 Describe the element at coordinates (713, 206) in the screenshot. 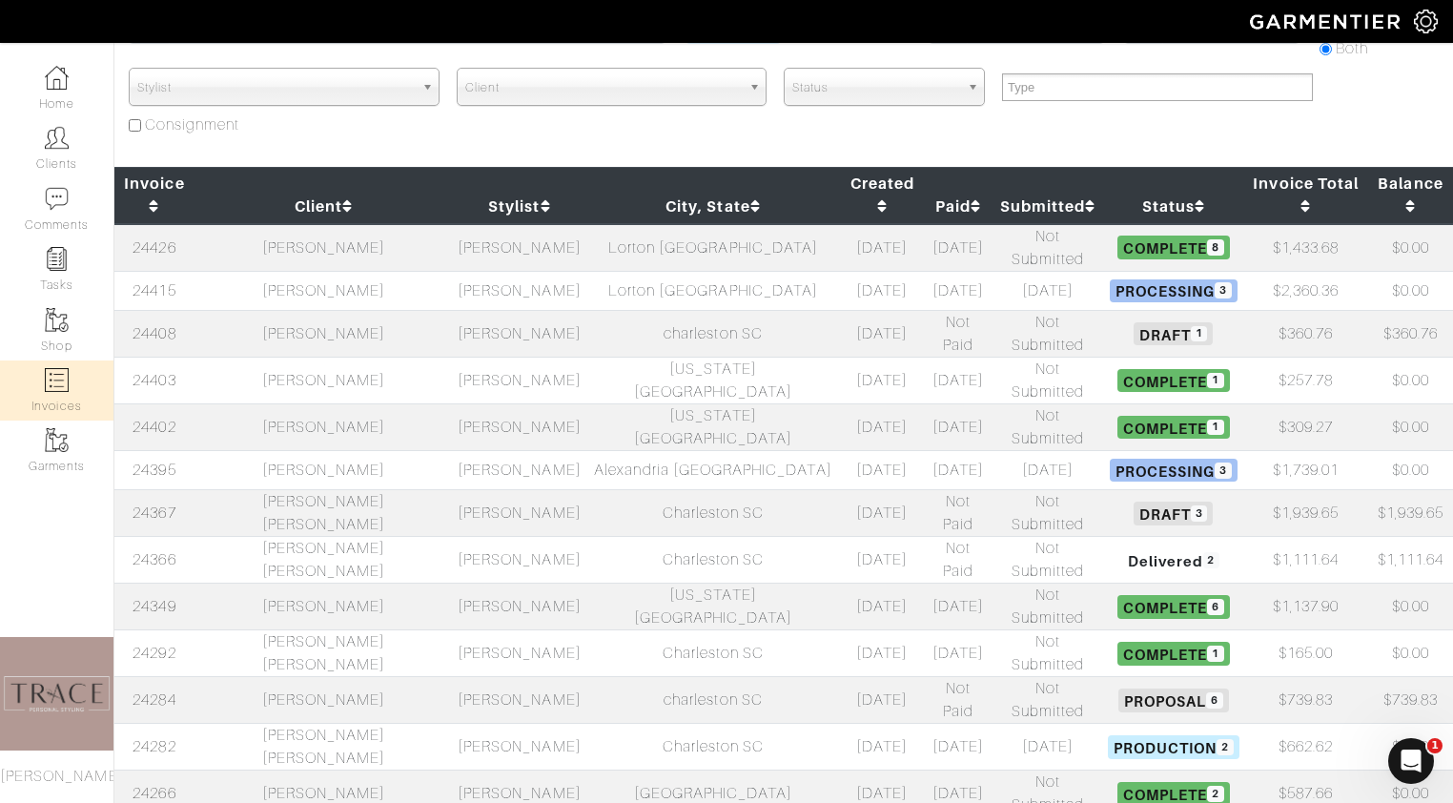

I see `a: City, State` at that location.